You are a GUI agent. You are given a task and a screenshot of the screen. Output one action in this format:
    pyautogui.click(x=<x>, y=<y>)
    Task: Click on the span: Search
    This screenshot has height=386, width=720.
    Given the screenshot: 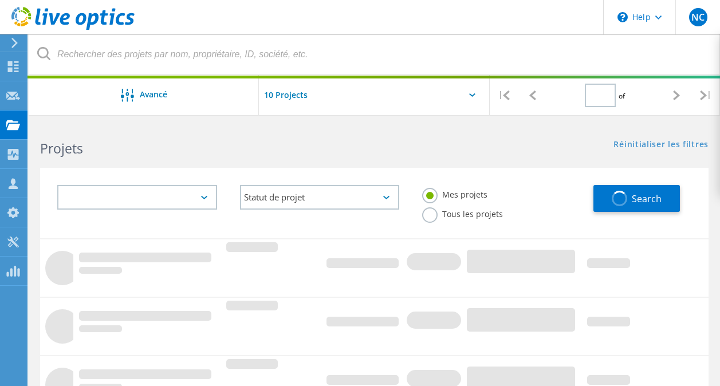 What is the action you would take?
    pyautogui.click(x=647, y=199)
    